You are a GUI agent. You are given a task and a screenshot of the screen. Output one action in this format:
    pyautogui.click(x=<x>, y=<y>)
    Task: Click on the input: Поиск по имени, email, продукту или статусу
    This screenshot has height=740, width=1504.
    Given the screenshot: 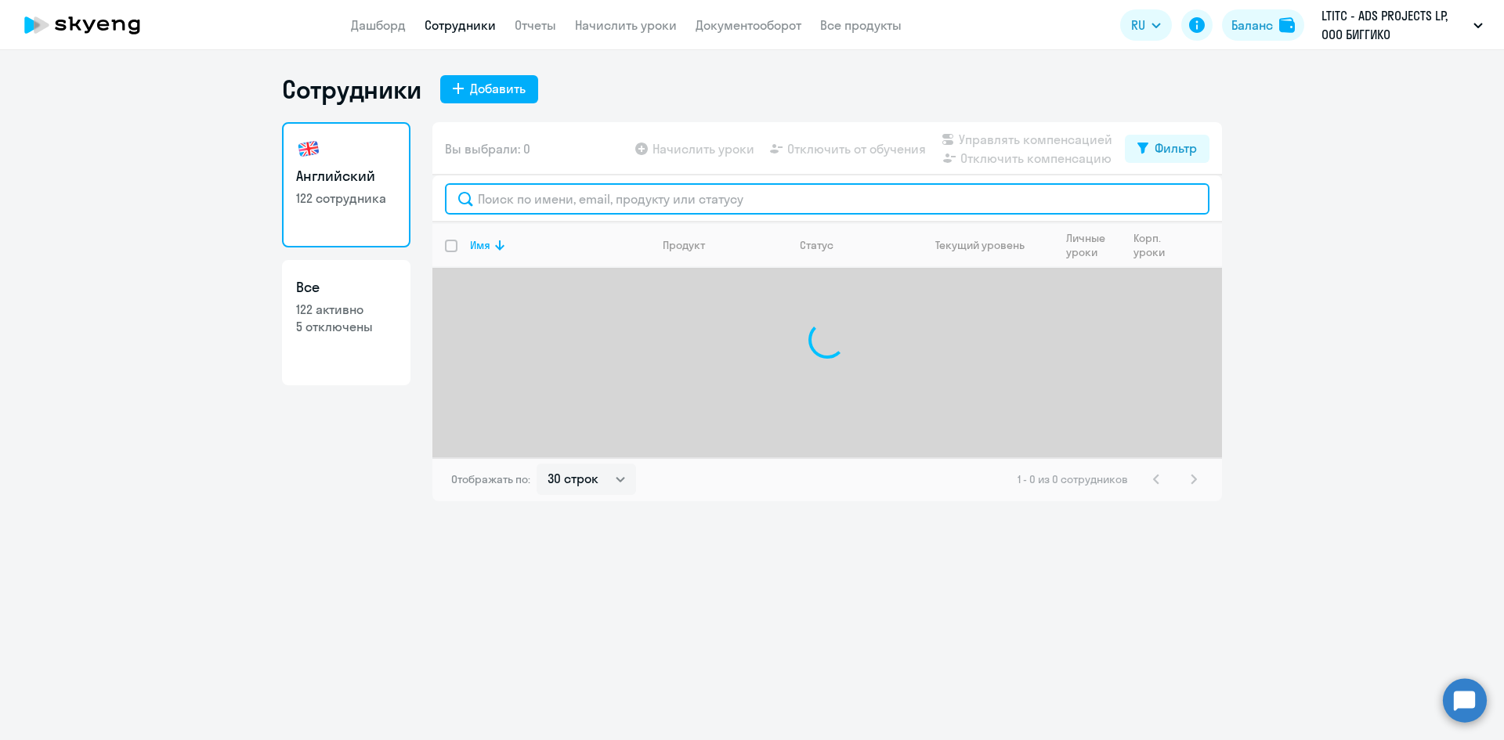 What is the action you would take?
    pyautogui.click(x=827, y=199)
    